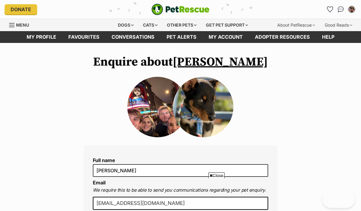 Image resolution: width=361 pixels, height=211 pixels. I want to click on button: My account, so click(352, 9).